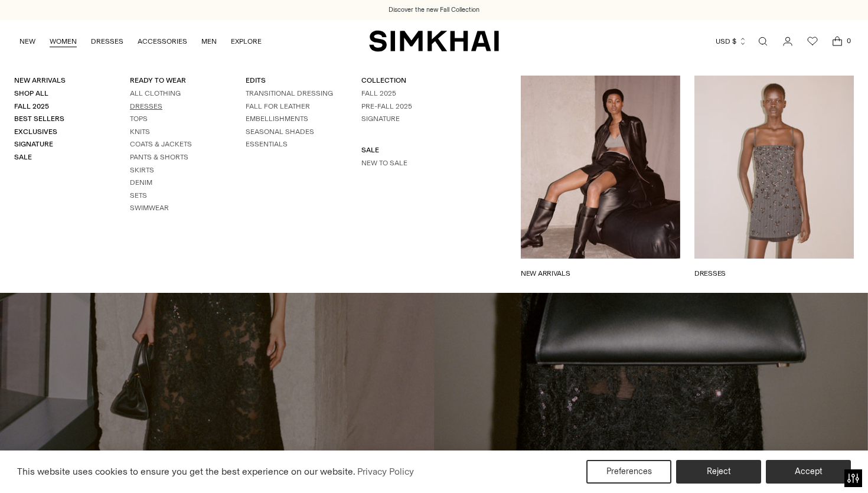  What do you see at coordinates (812, 41) in the screenshot?
I see `a: Wishlist` at bounding box center [812, 41].